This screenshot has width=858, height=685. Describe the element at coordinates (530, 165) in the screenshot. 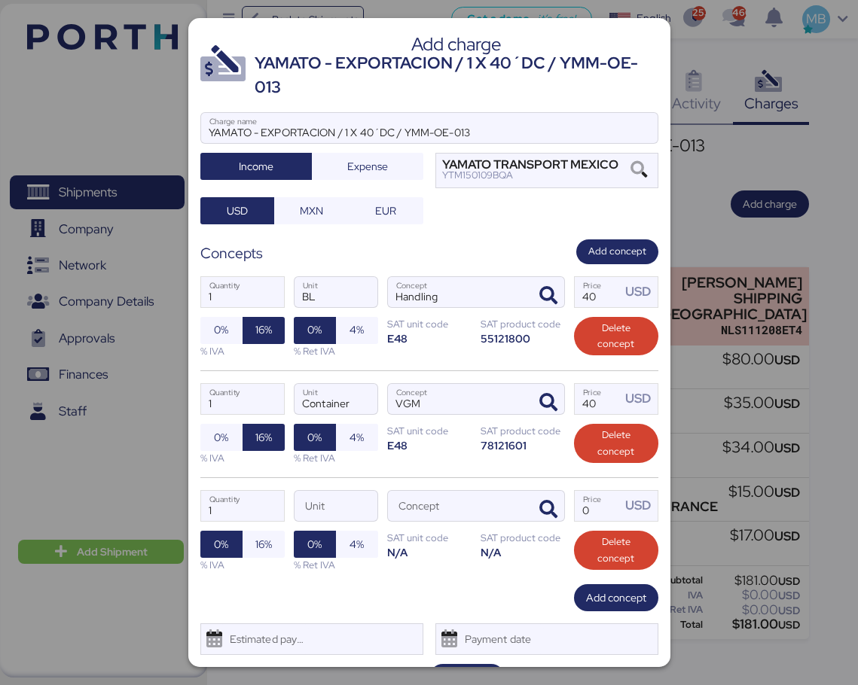

I see `div: YAMATO TRANSPORT MEXICO` at that location.